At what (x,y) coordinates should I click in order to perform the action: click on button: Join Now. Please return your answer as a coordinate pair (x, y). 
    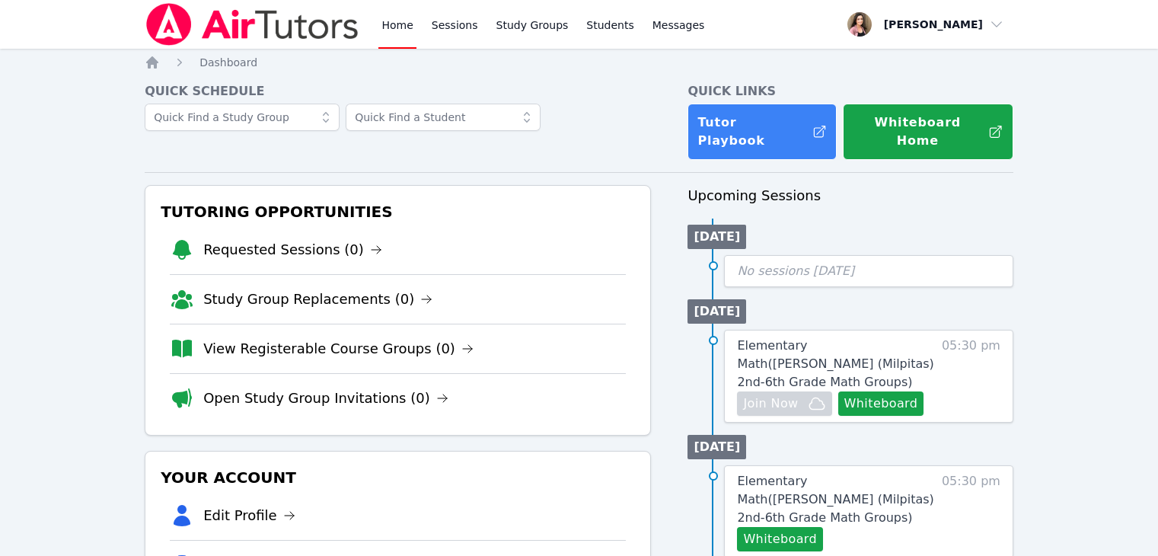
    Looking at the image, I should click on (784, 403).